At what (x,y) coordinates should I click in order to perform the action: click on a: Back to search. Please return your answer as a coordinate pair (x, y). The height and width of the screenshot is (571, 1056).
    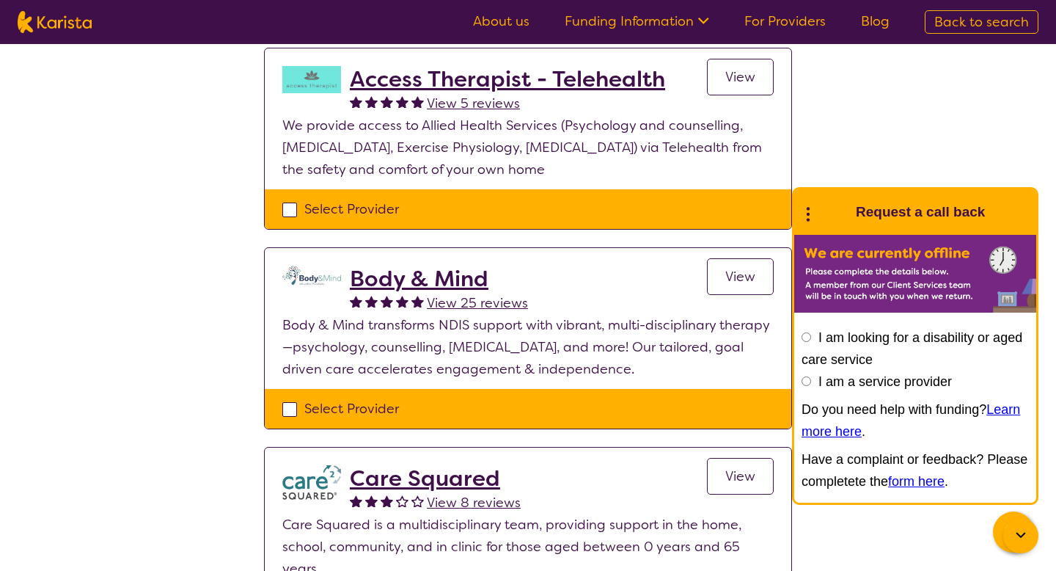
    Looking at the image, I should click on (981, 22).